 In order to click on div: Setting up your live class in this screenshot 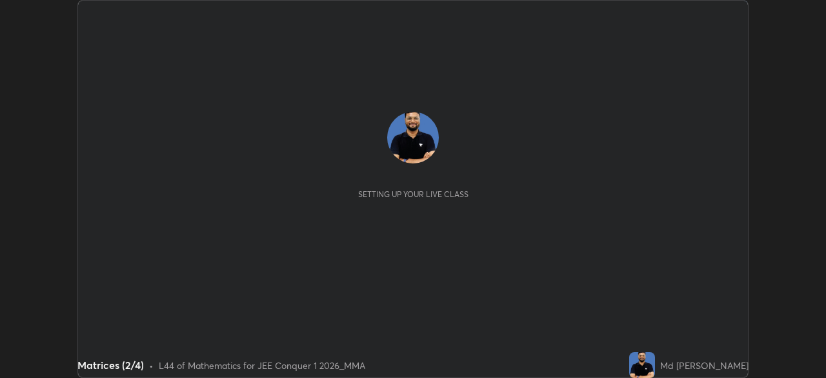, I will do `click(413, 194)`.